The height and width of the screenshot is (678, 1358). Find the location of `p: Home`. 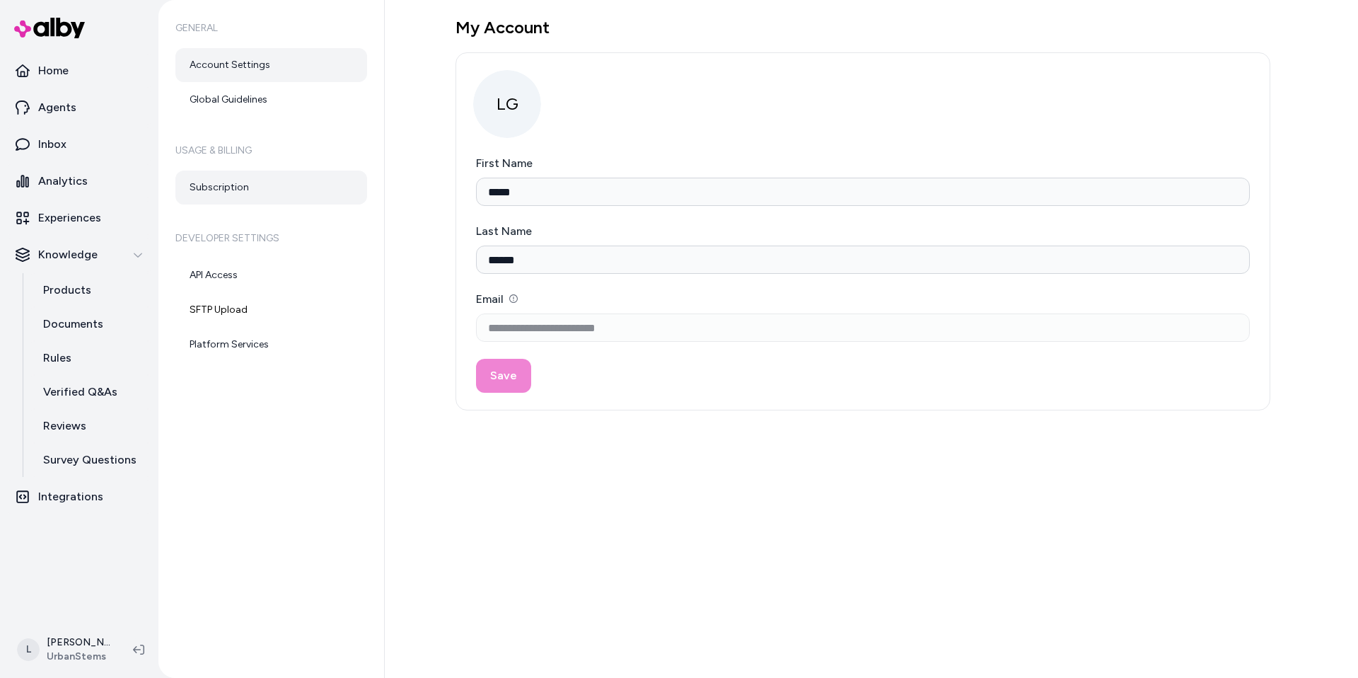

p: Home is located at coordinates (53, 71).